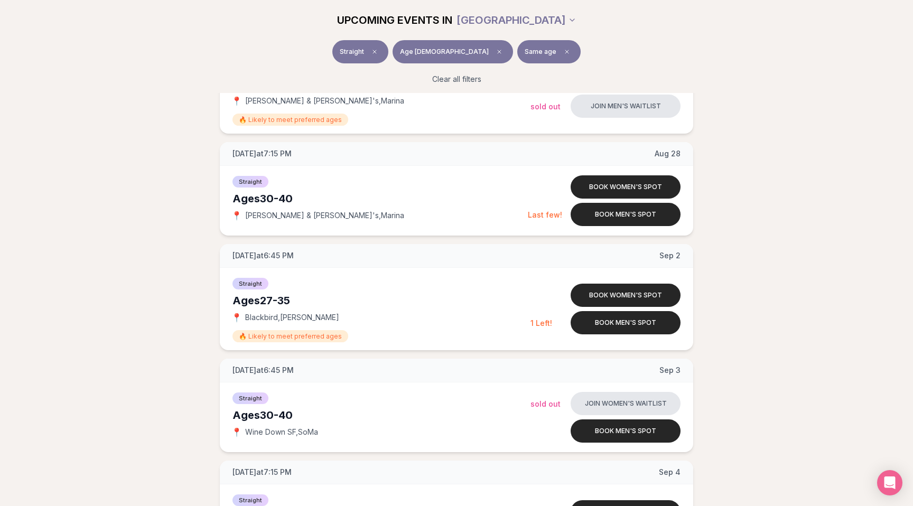 The height and width of the screenshot is (506, 913). Describe the element at coordinates (395, 20) in the screenshot. I see `span: UPCOMING EVENTS IN` at that location.